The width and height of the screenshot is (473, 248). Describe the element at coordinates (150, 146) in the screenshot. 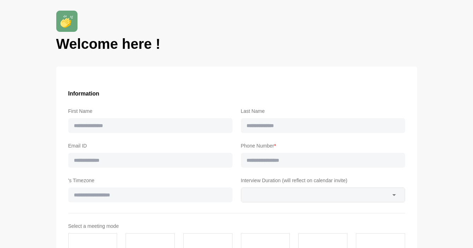

I see `label: Email ID` at that location.